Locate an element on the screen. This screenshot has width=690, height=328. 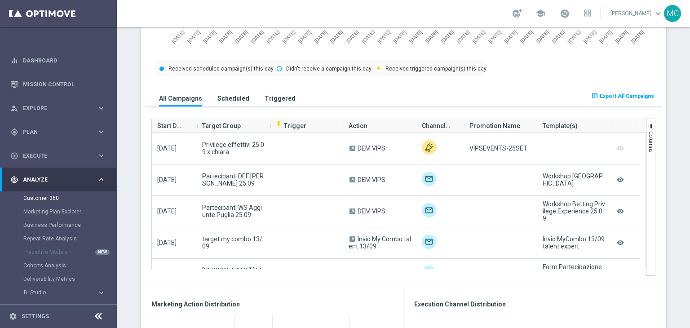
div: MC is located at coordinates (672, 13).